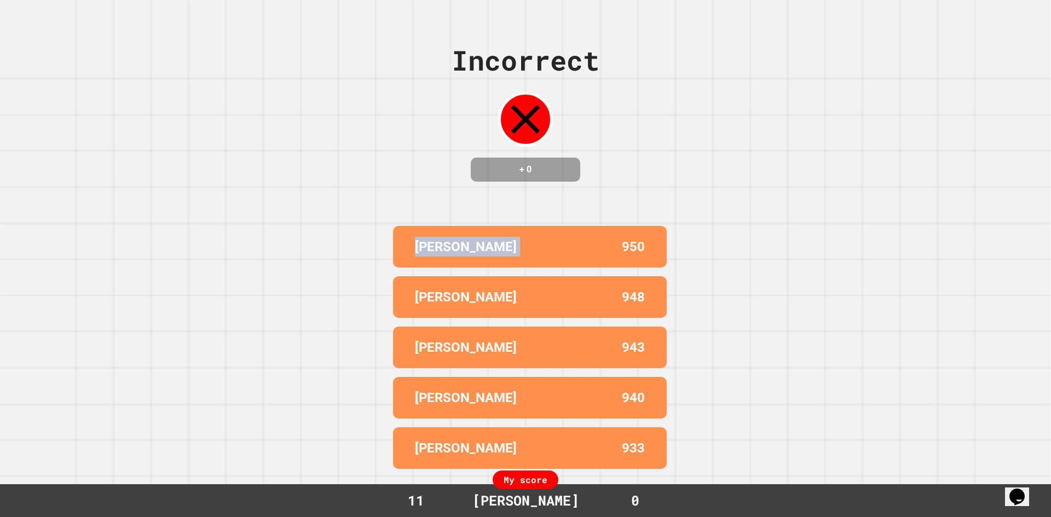 The width and height of the screenshot is (1051, 517). I want to click on p: 948, so click(633, 297).